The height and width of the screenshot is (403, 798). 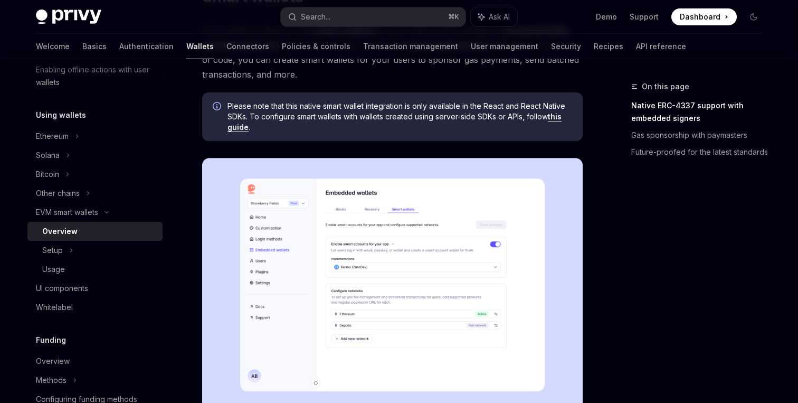 What do you see at coordinates (316, 17) in the screenshot?
I see `div: Search...` at bounding box center [316, 17].